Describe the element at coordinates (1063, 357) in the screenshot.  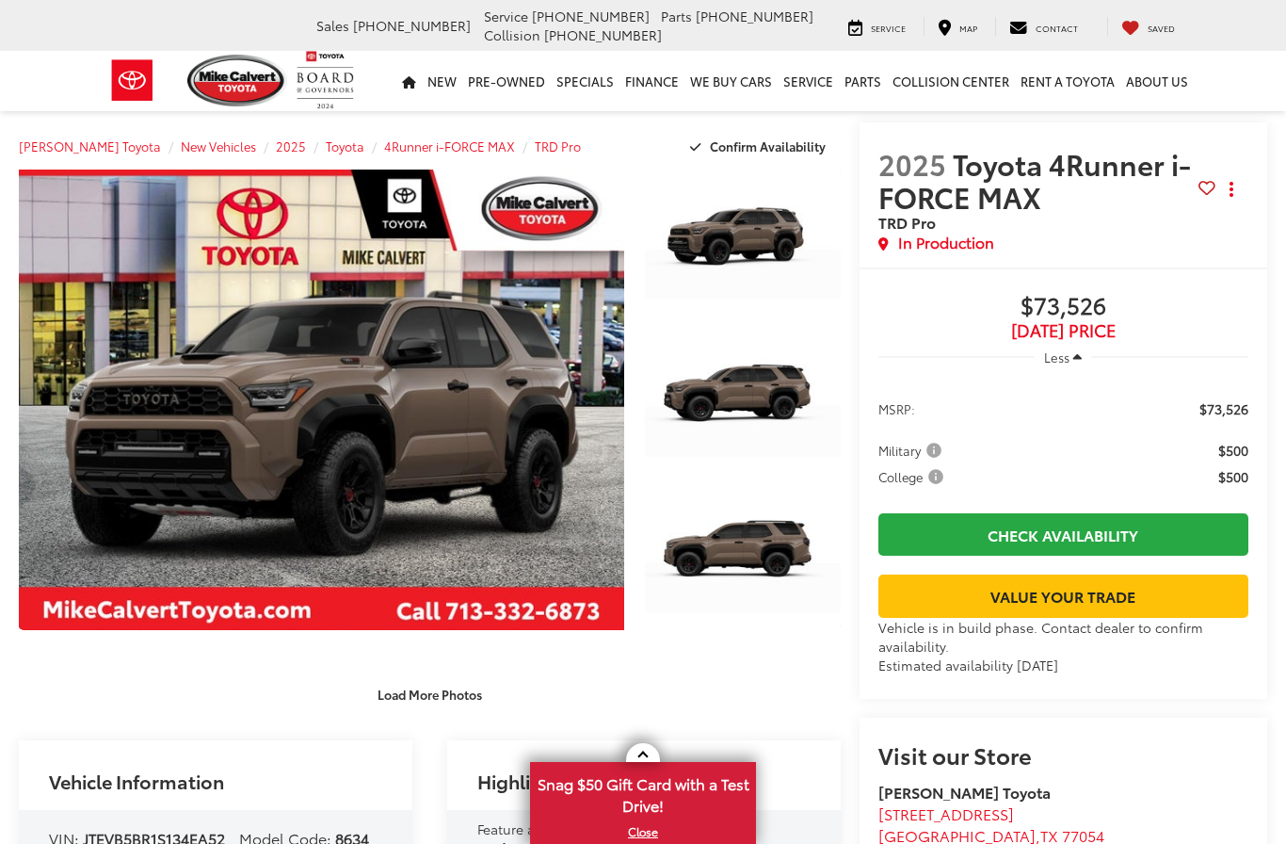
I see `button: Less` at that location.